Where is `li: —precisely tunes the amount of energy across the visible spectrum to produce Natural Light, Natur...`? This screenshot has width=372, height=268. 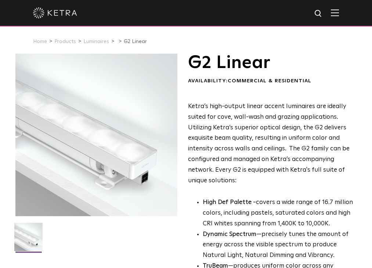
li: —precisely tunes the amount of energy across the visible spectrum to produce Natural Light, Natur... is located at coordinates (279, 245).